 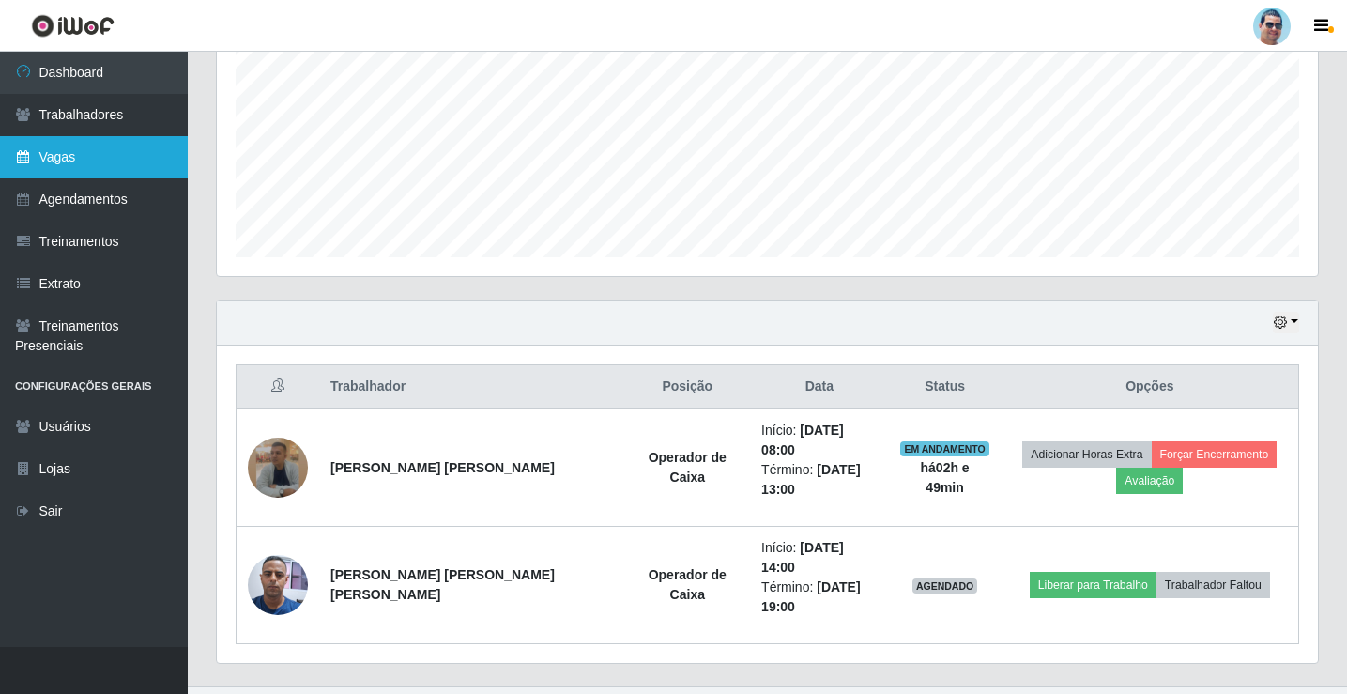 What do you see at coordinates (471, 387) in the screenshot?
I see `th: Trabalhador` at bounding box center [471, 387].